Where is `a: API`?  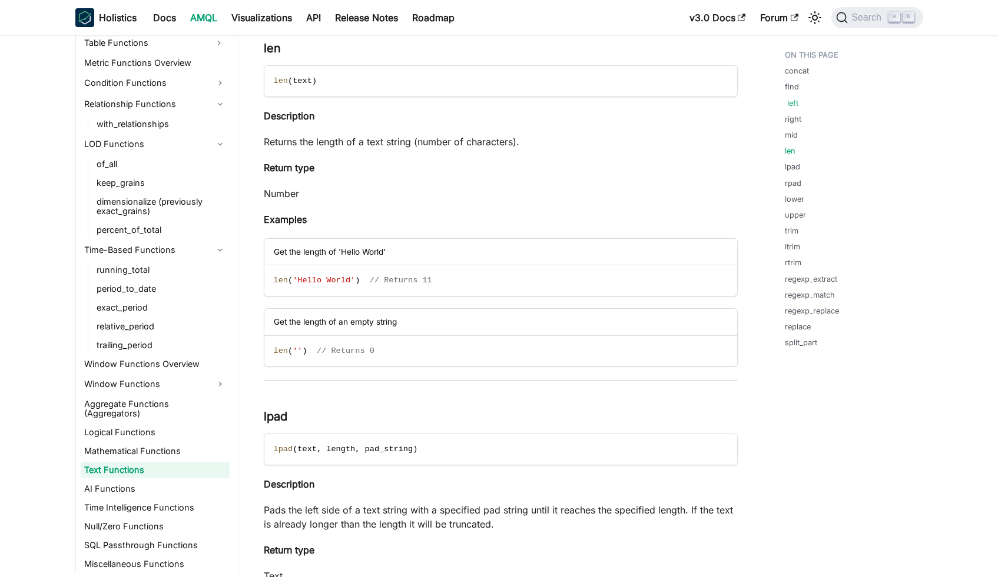 a: API is located at coordinates (313, 18).